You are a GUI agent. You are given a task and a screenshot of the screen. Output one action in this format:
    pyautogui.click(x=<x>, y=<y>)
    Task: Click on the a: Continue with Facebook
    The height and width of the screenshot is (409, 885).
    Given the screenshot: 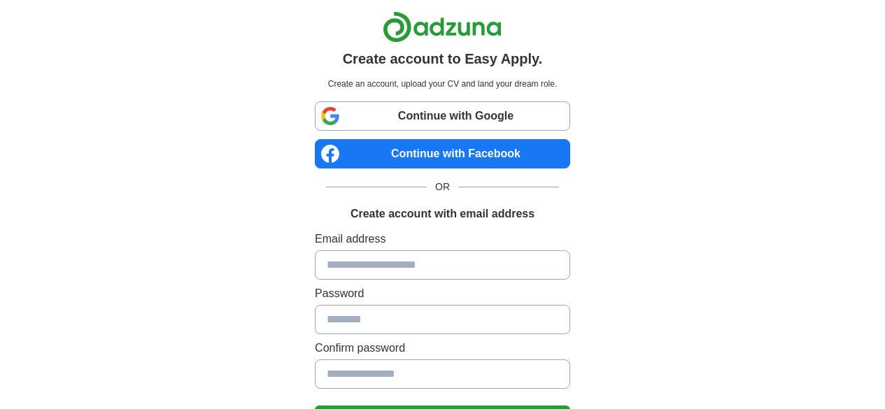 What is the action you would take?
    pyautogui.click(x=442, y=154)
    